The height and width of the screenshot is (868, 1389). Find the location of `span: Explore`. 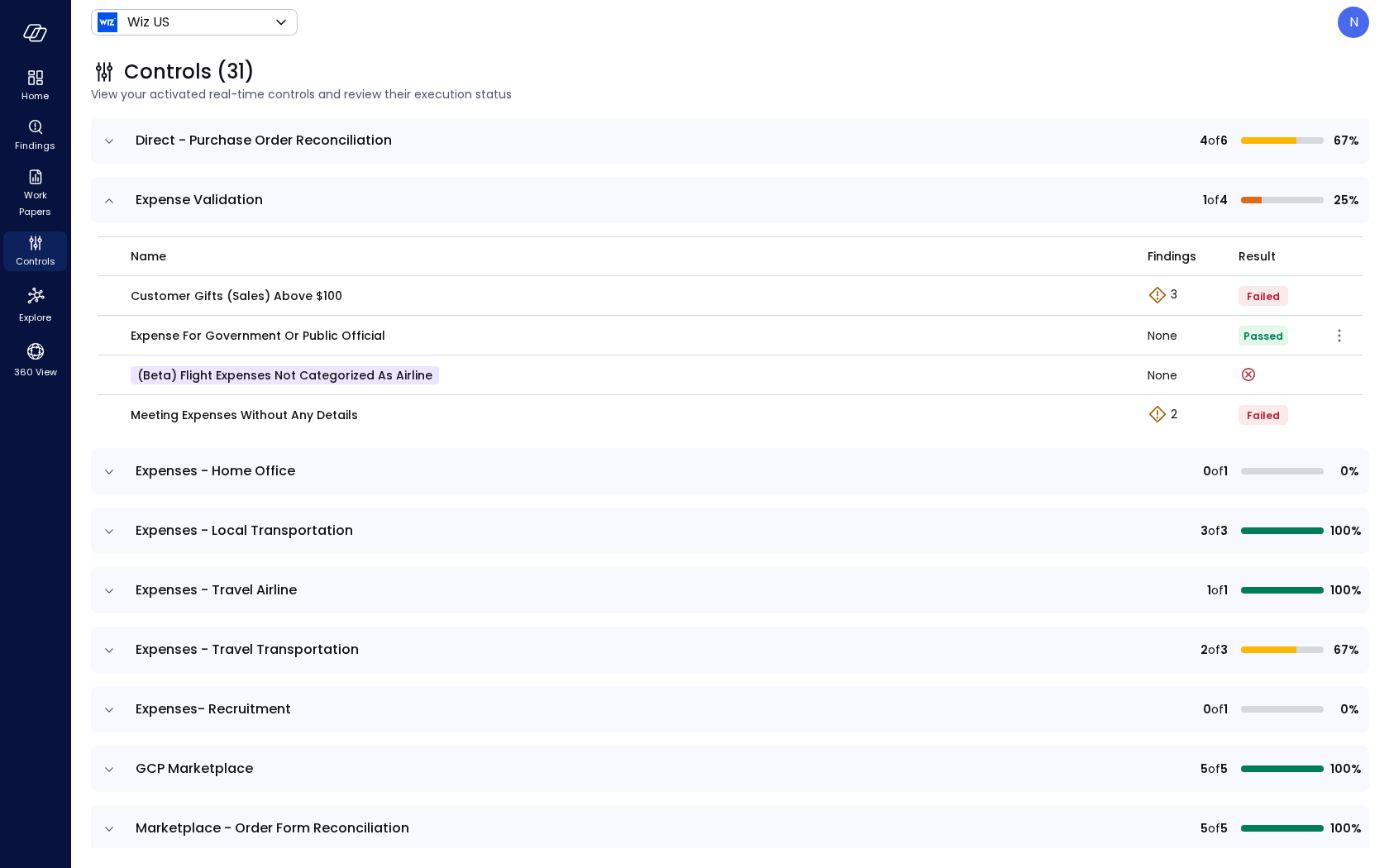

span: Explore is located at coordinates (34, 318).